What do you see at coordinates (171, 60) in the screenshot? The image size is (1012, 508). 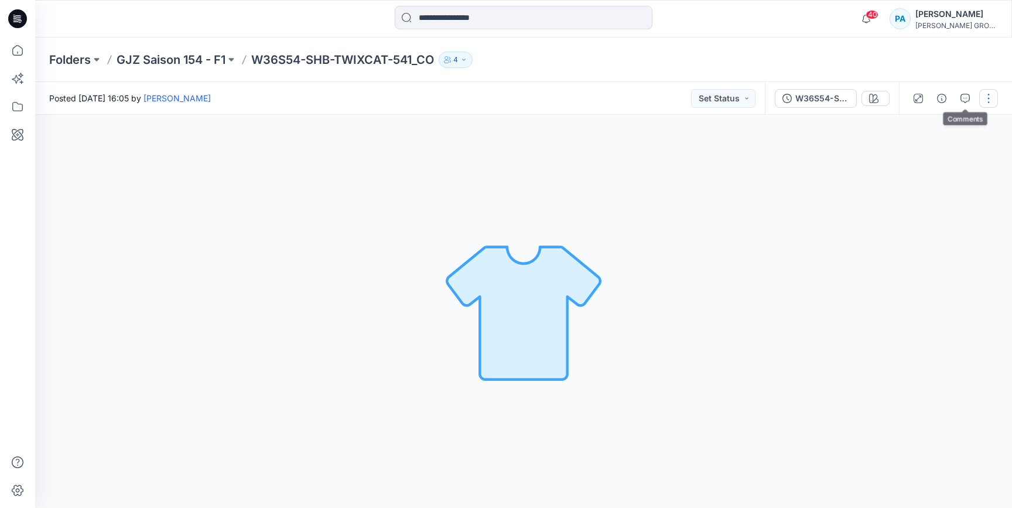 I see `p: GJZ Saison 154 - F1` at bounding box center [171, 60].